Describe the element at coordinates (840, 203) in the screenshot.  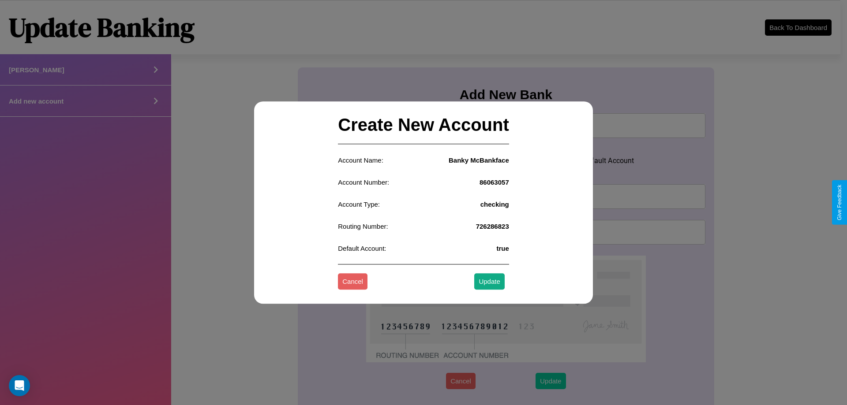
I see `div: Give Feedback` at that location.